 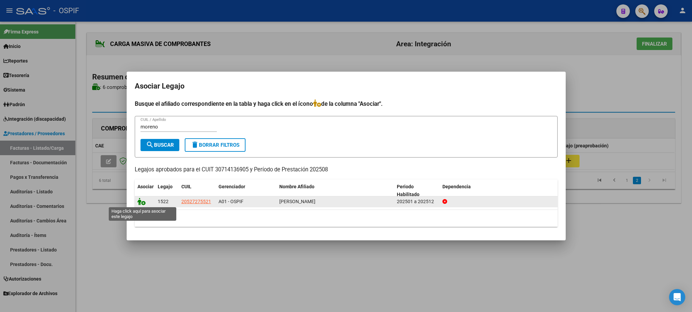 What do you see at coordinates (346, 104) in the screenshot?
I see `h4: Busque el afiliado correspondiente en la tabla y haga click en el ícono de la columna "Asociar".` at bounding box center [346, 104].